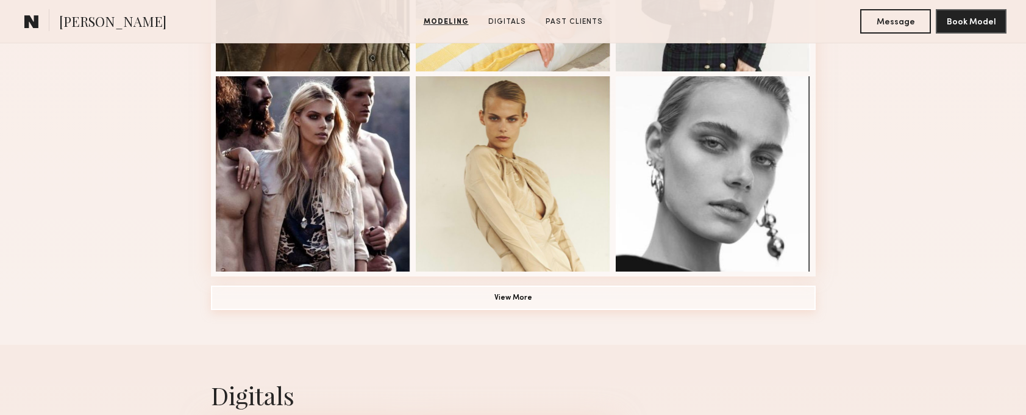 The height and width of the screenshot is (415, 1026). I want to click on button: Message, so click(896, 21).